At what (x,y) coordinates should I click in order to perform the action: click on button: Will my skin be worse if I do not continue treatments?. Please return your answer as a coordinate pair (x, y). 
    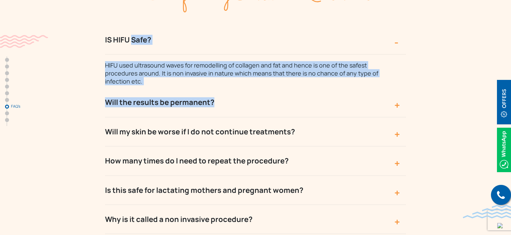
    Looking at the image, I should click on (255, 132).